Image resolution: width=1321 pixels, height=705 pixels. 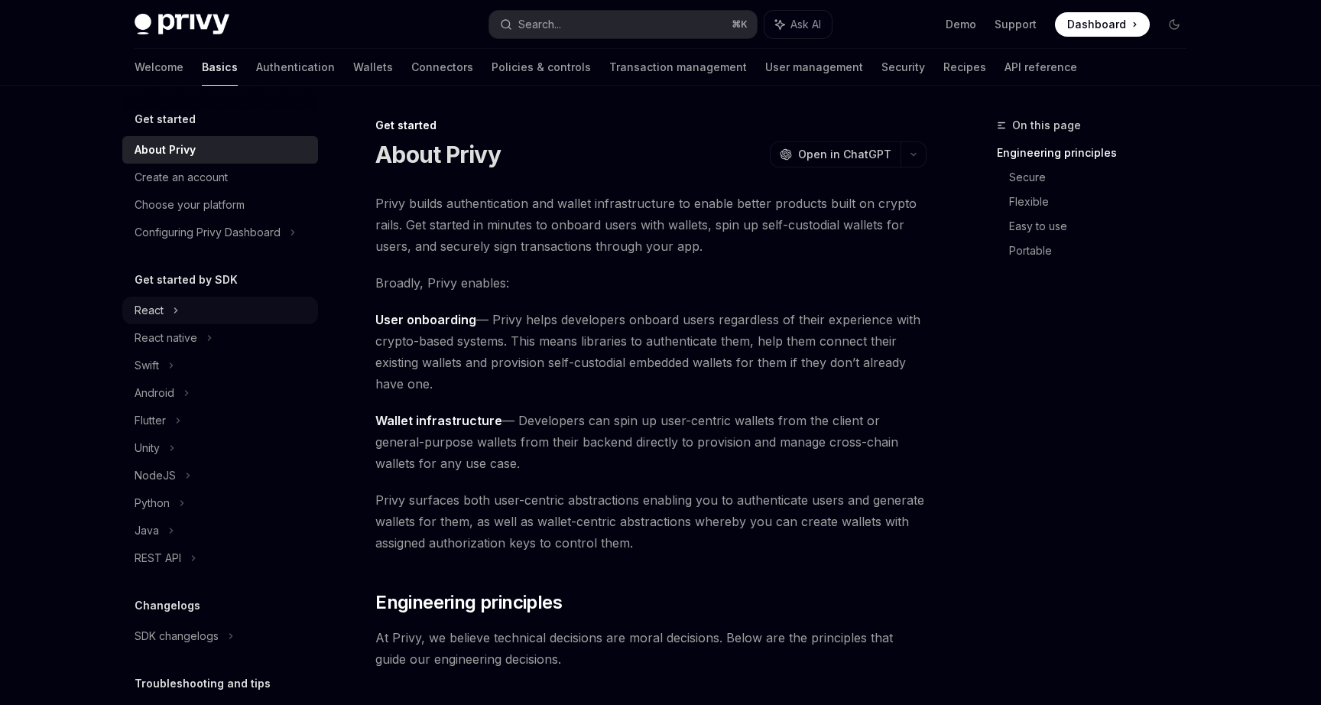 What do you see at coordinates (1015, 24) in the screenshot?
I see `a: Support` at bounding box center [1015, 24].